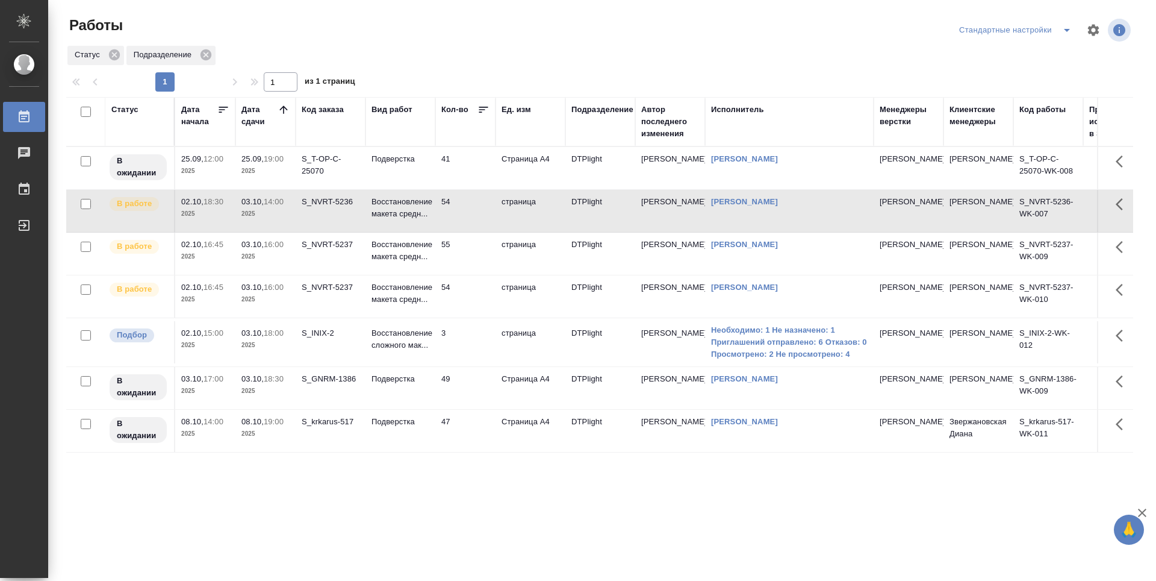 The image size is (1156, 581). Describe the element at coordinates (1042, 110) in the screenshot. I see `div: Код работы` at that location.